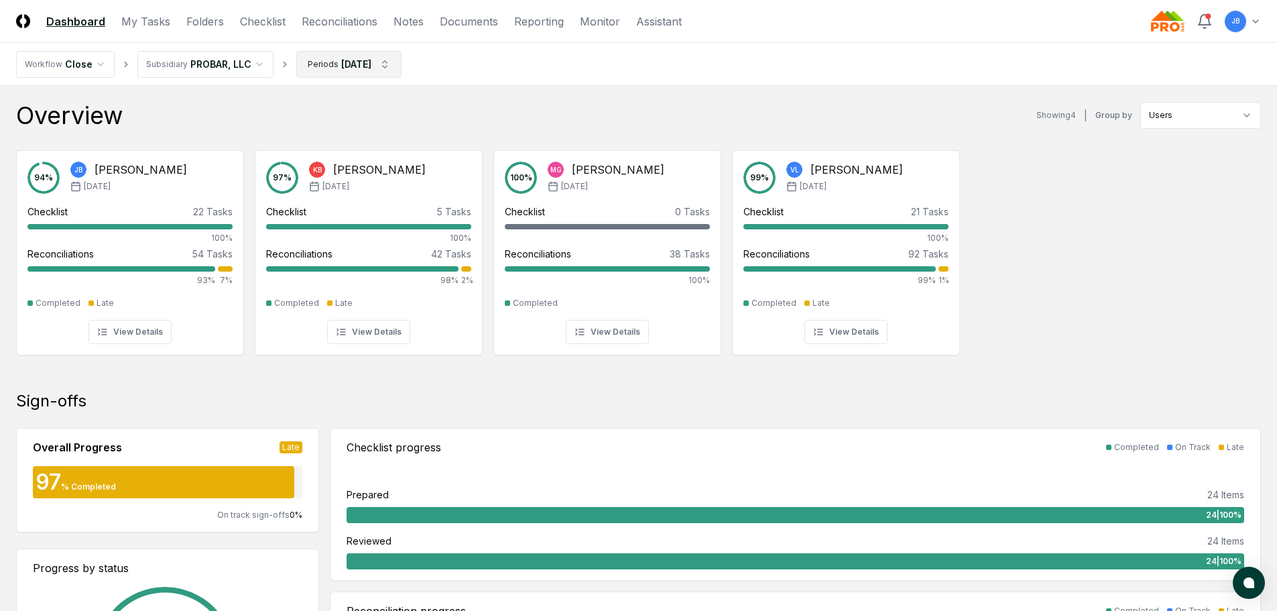  Describe the element at coordinates (943, 280) in the screenshot. I see `div: 1%` at that location.